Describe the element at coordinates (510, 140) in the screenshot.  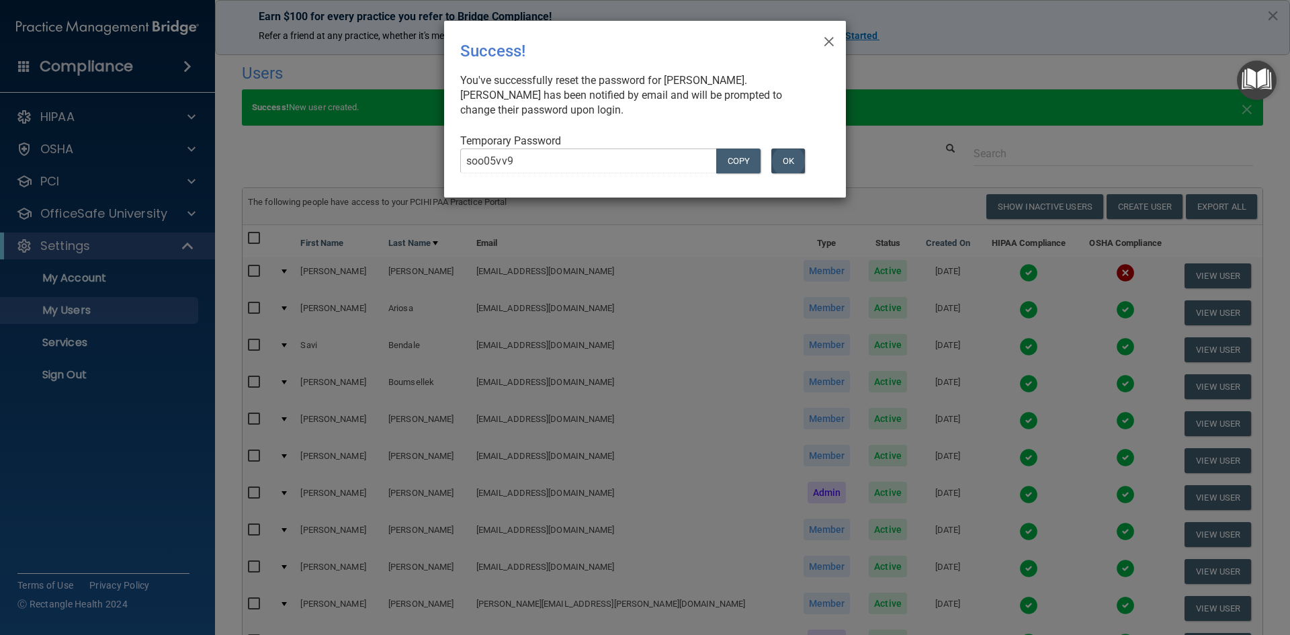
I see `span: Temporary Password` at that location.